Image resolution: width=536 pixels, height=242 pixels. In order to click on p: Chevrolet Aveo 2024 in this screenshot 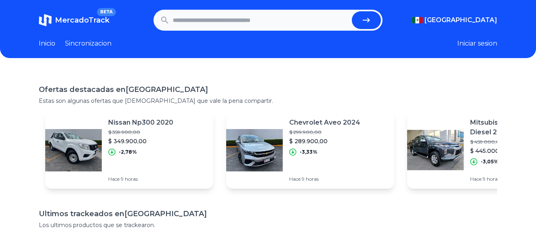, I will do `click(325, 123)`.